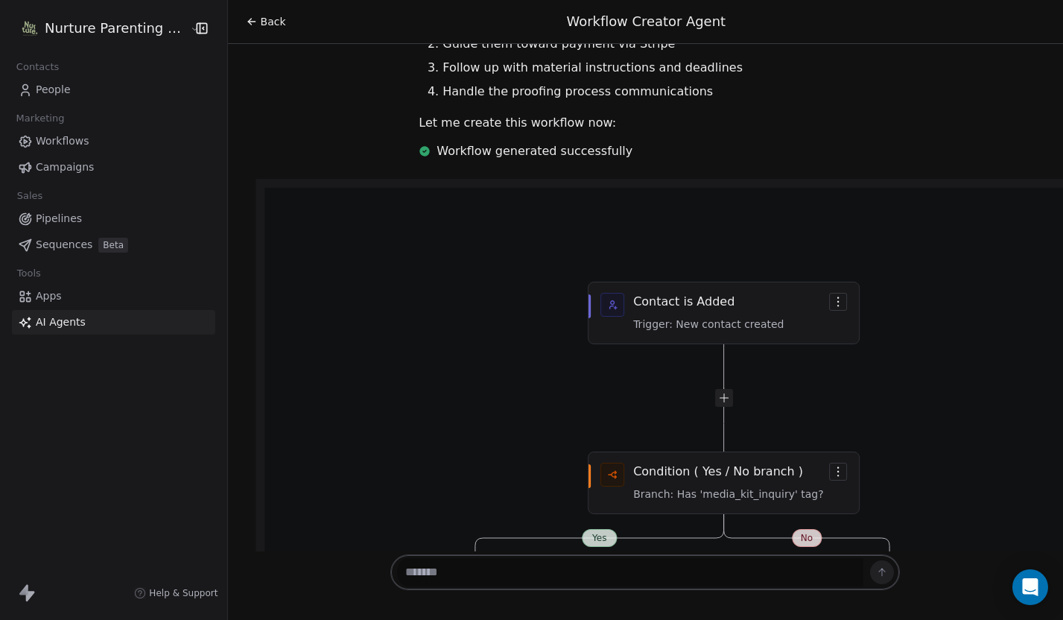  What do you see at coordinates (115, 28) in the screenshot?
I see `span: Nurture Parenting Magazine` at bounding box center [115, 28].